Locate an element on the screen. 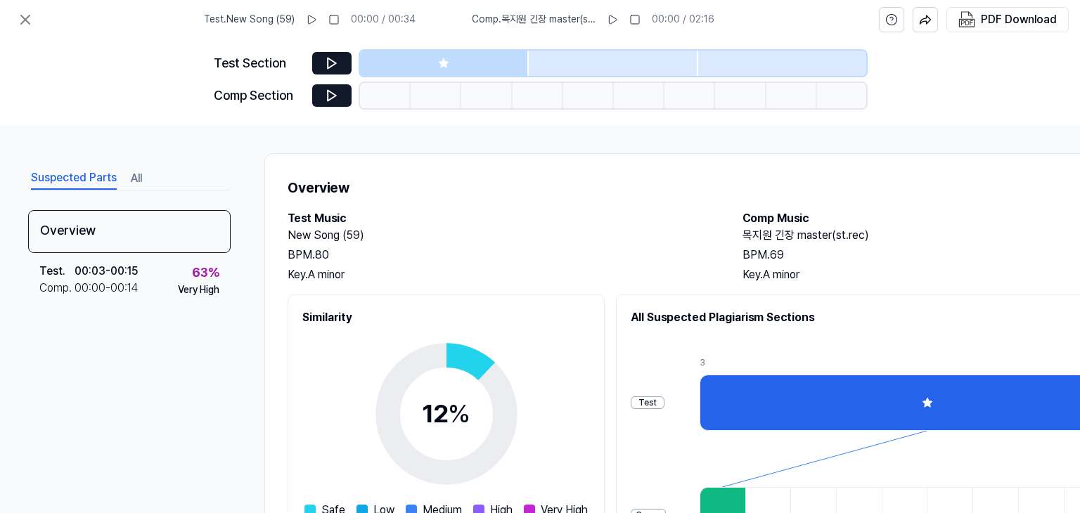 Image resolution: width=1080 pixels, height=513 pixels. div: 63 % is located at coordinates (205, 273).